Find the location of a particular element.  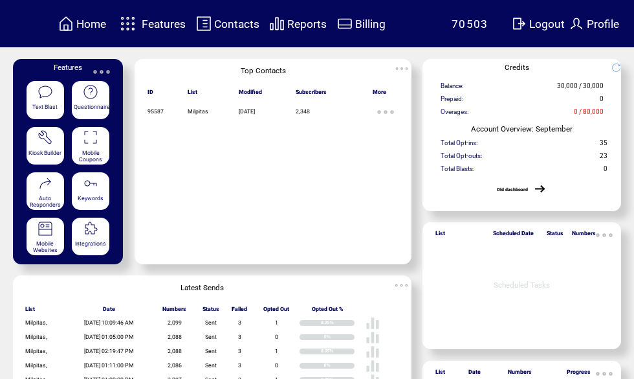

span: Questionnaire is located at coordinates (92, 107).